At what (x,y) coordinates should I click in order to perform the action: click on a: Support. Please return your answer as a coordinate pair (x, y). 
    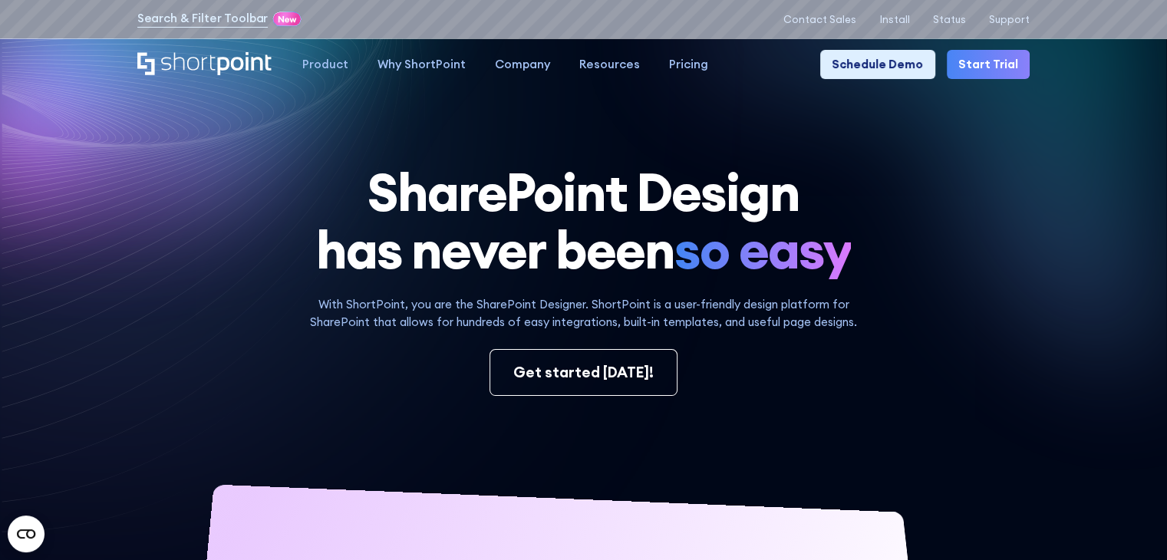
    Looking at the image, I should click on (1009, 19).